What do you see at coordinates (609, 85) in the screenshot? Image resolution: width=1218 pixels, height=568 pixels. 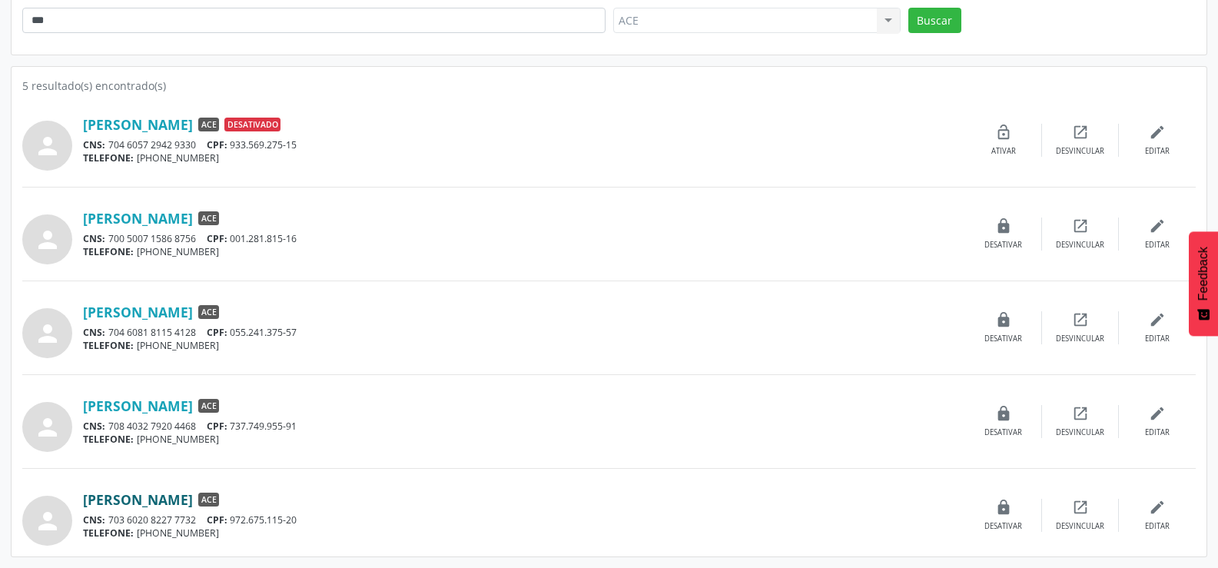 I see `div: 5 resultado(s) encontrado(s)` at bounding box center [609, 85].